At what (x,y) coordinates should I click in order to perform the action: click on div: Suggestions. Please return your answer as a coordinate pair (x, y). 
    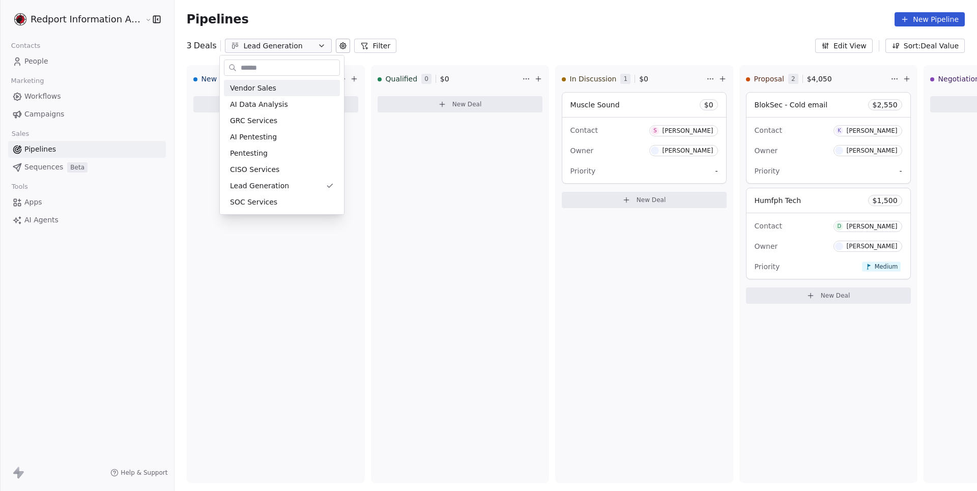
    Looking at the image, I should click on (282, 145).